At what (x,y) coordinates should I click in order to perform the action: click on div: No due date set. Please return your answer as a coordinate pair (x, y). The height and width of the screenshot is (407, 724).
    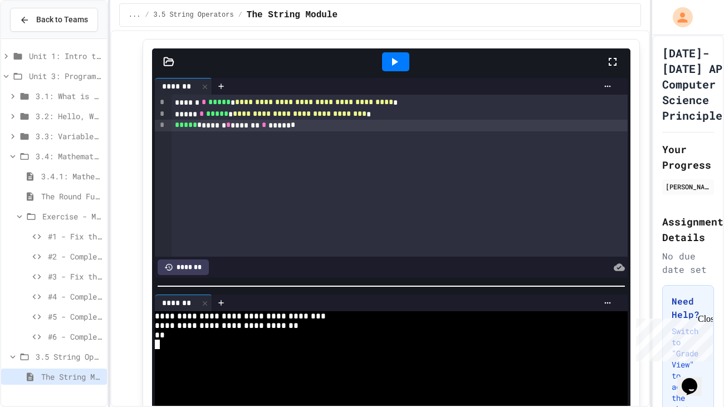
    Looking at the image, I should click on (688, 263).